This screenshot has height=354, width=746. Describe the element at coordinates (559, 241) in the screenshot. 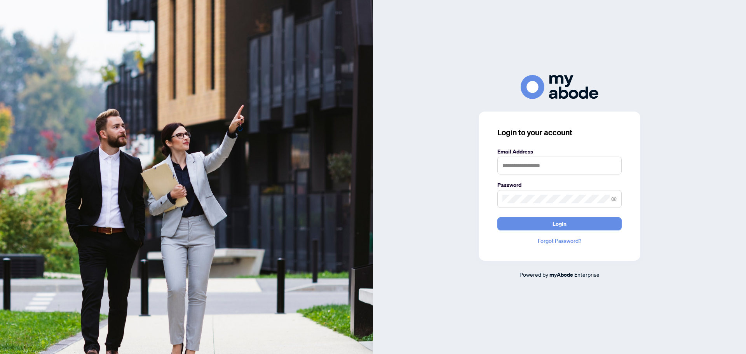

I see `a: Forgot Password?` at that location.